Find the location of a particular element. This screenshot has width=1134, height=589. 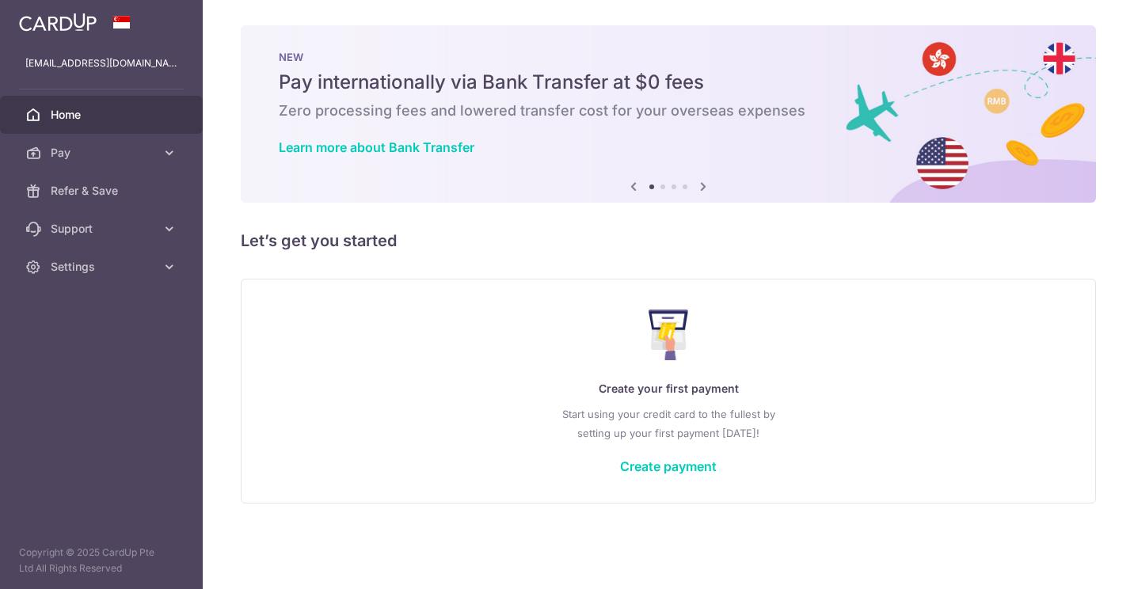

span: Pay is located at coordinates (103, 153).